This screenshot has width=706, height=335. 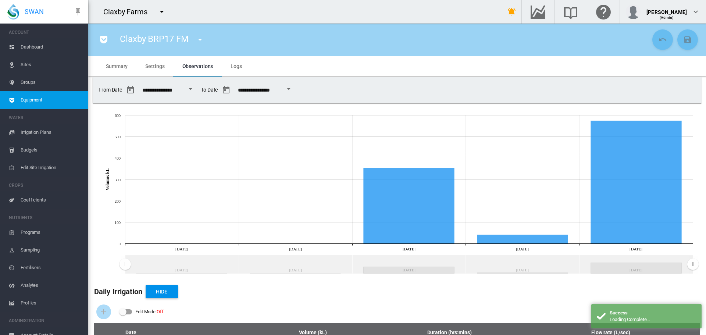 I want to click on md-icon: icon-bell-ring, so click(x=512, y=12).